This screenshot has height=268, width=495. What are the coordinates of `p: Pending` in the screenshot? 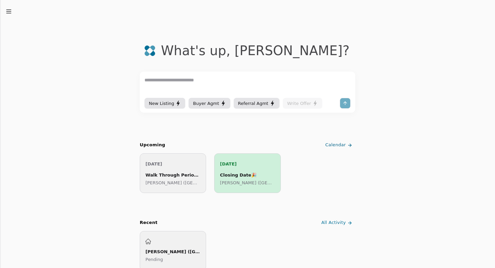 It's located at (173, 260).